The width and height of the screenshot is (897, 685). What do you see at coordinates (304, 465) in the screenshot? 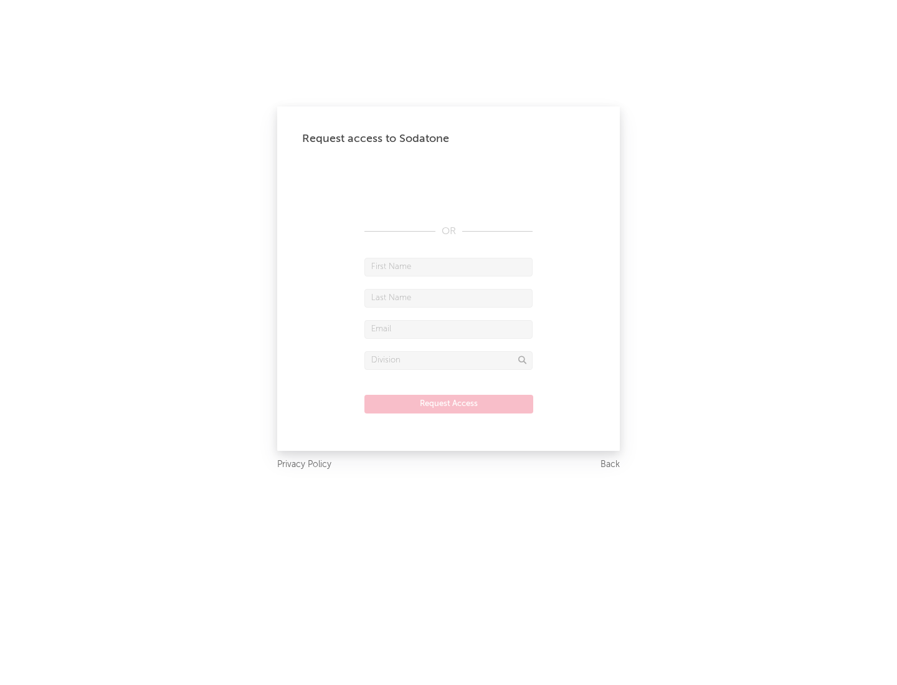
I see `a: Privacy Policy` at bounding box center [304, 465].